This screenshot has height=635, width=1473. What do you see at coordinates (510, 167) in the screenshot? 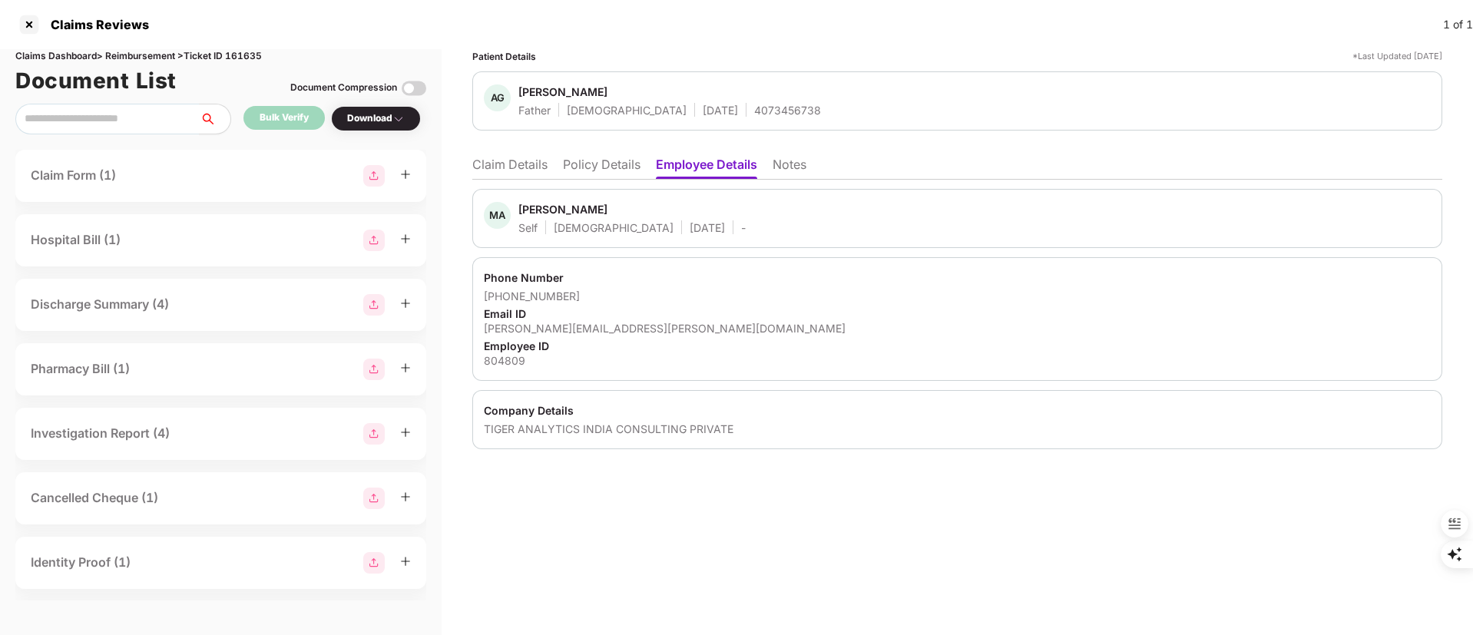
I see `li: Claim Details` at bounding box center [510, 167].